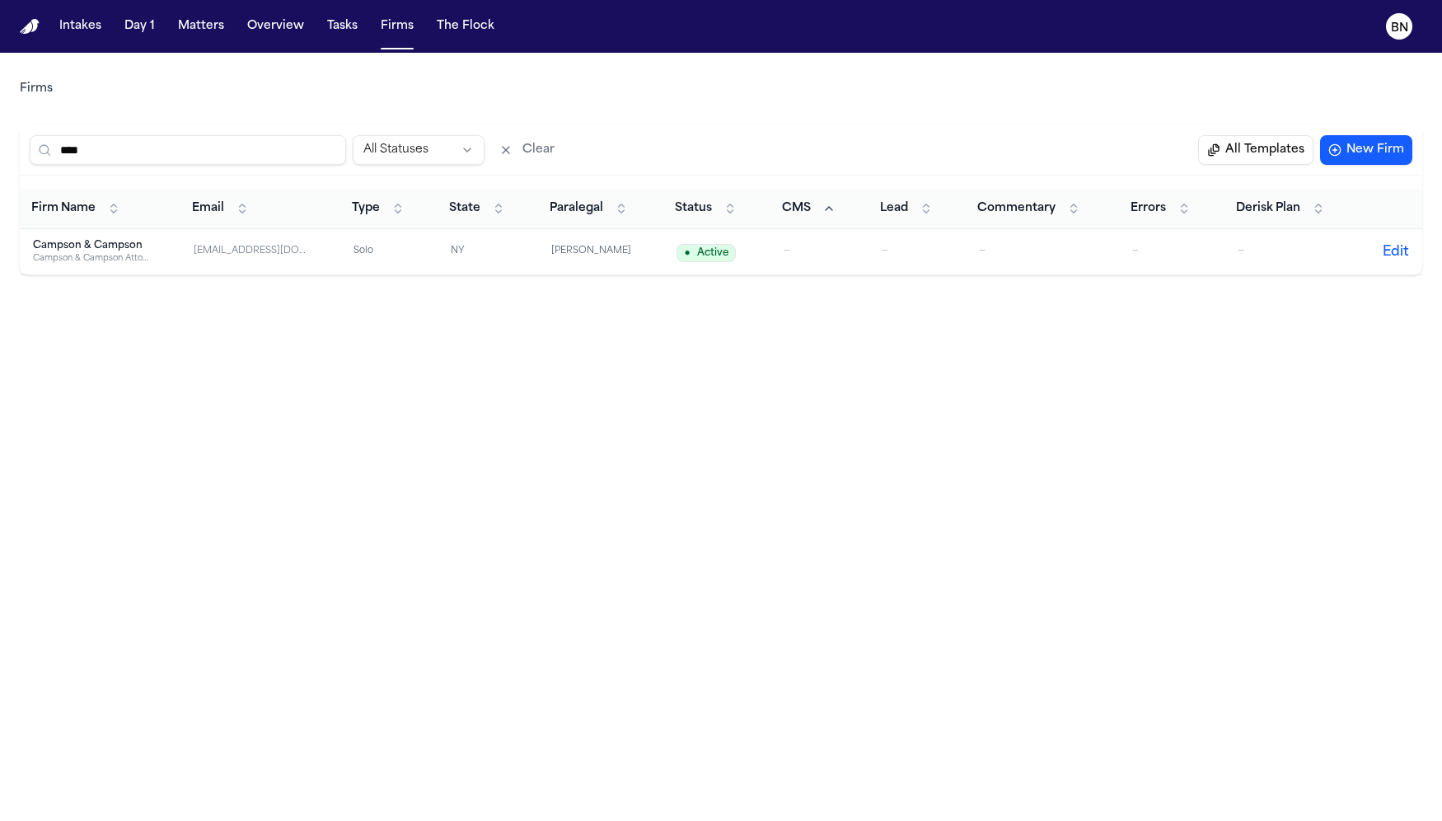  What do you see at coordinates (201, 26) in the screenshot?
I see `button: Matters` at bounding box center [201, 26].